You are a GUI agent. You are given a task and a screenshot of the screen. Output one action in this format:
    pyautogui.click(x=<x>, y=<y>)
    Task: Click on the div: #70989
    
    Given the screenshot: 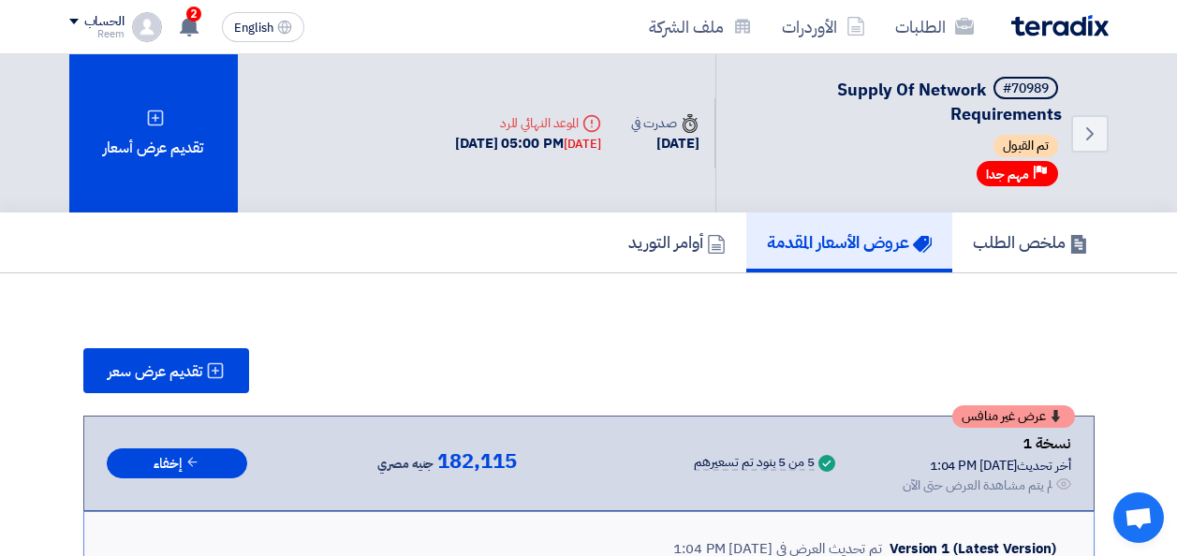 What is the action you would take?
    pyautogui.click(x=1026, y=89)
    